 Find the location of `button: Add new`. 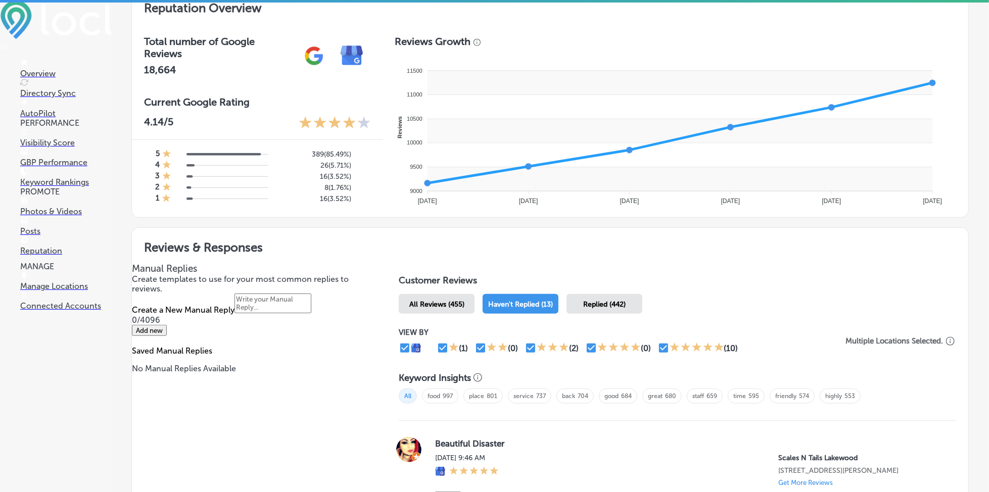

button: Add new is located at coordinates (149, 331).